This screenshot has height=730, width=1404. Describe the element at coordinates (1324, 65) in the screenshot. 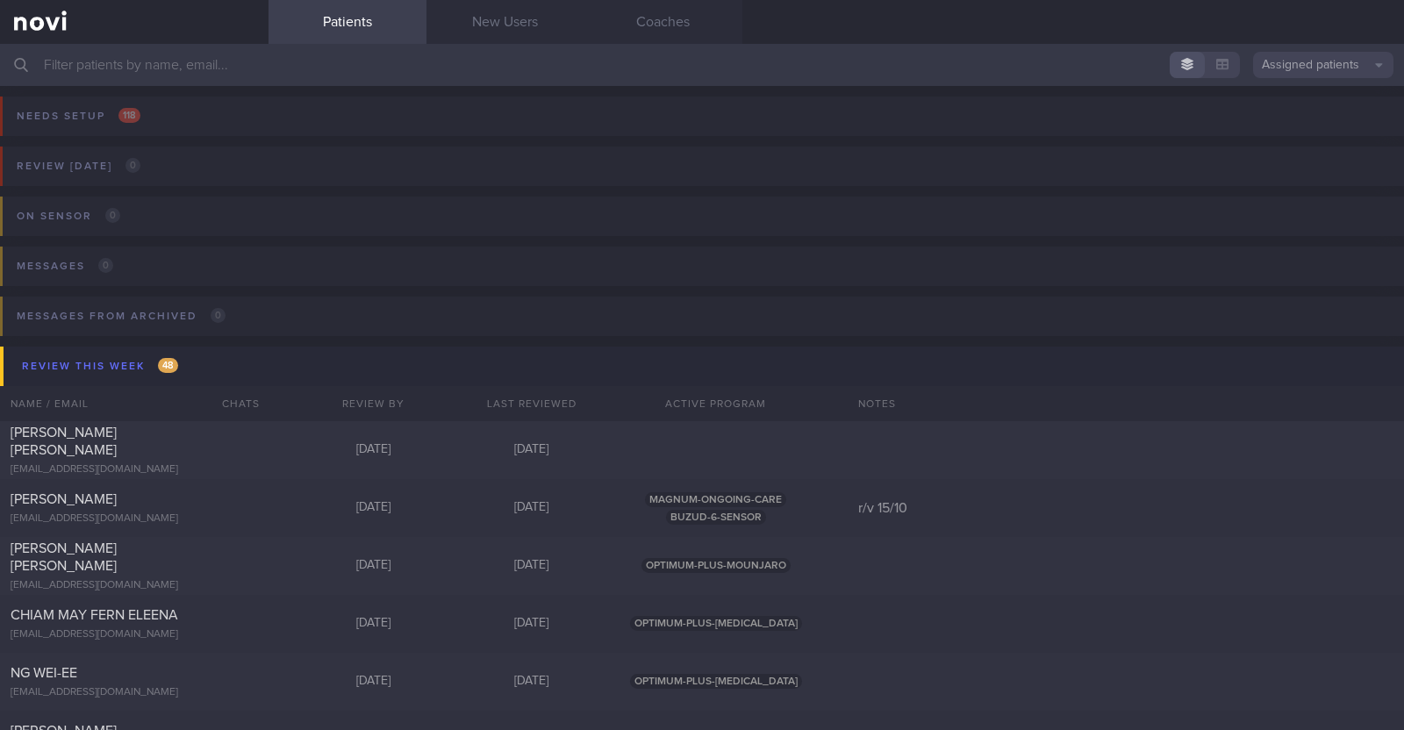

I see `button: Assigned patients` at that location.